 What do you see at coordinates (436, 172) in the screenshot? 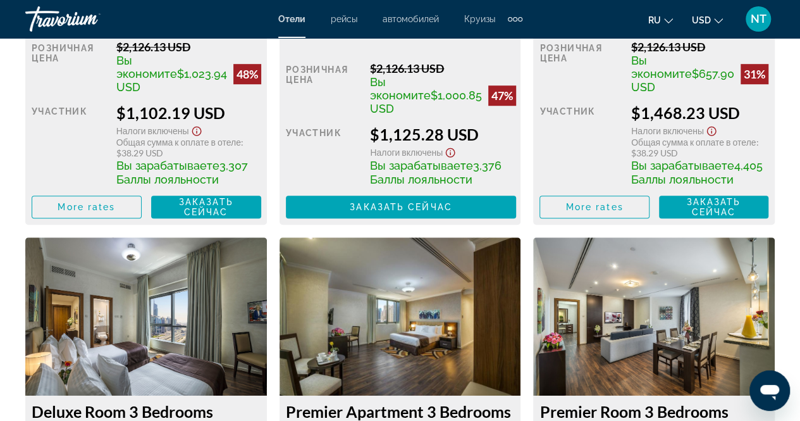
I see `span: 3,376 Баллы лояльности` at bounding box center [436, 172].